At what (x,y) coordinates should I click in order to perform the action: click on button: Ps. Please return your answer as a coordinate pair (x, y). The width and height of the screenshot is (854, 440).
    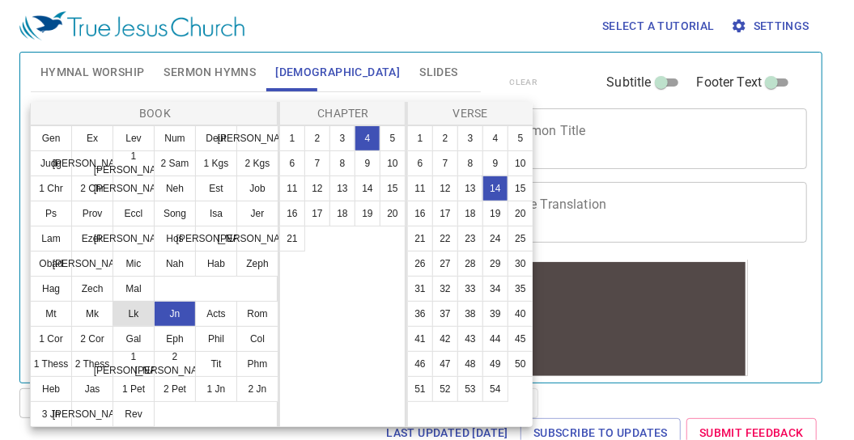
    Looking at the image, I should click on (51, 214).